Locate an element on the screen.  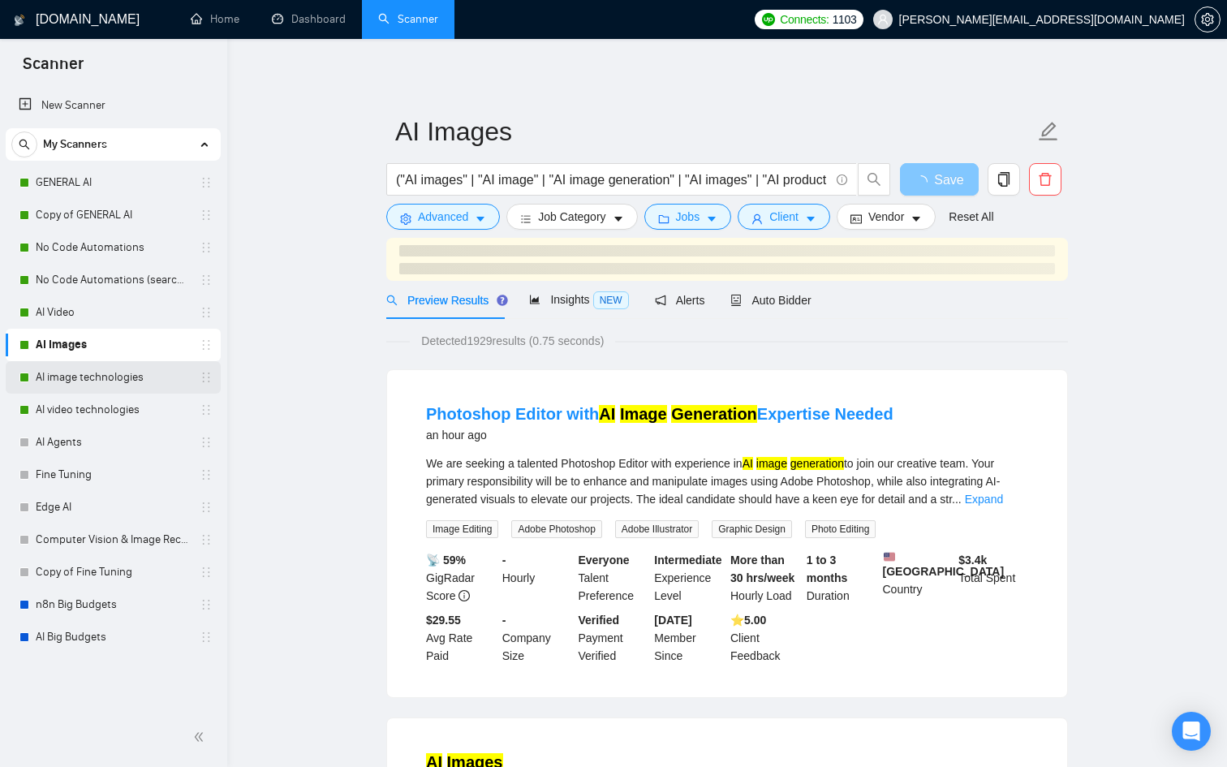
b: Everyone is located at coordinates (604, 560).